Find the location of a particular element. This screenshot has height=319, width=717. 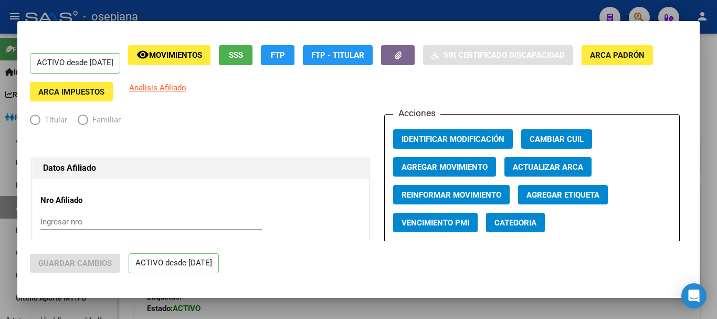

span: Movimientos is located at coordinates (175, 56).